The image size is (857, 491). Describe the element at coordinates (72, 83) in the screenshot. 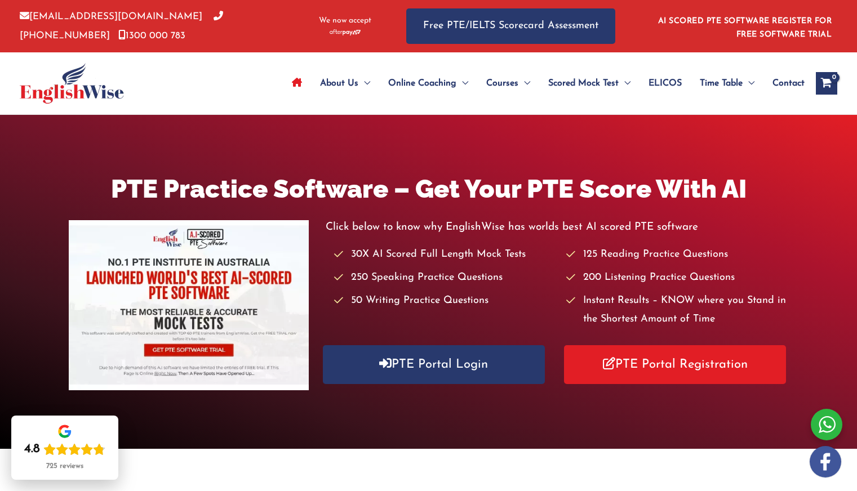

I see `img: cropped-ew-logo` at that location.